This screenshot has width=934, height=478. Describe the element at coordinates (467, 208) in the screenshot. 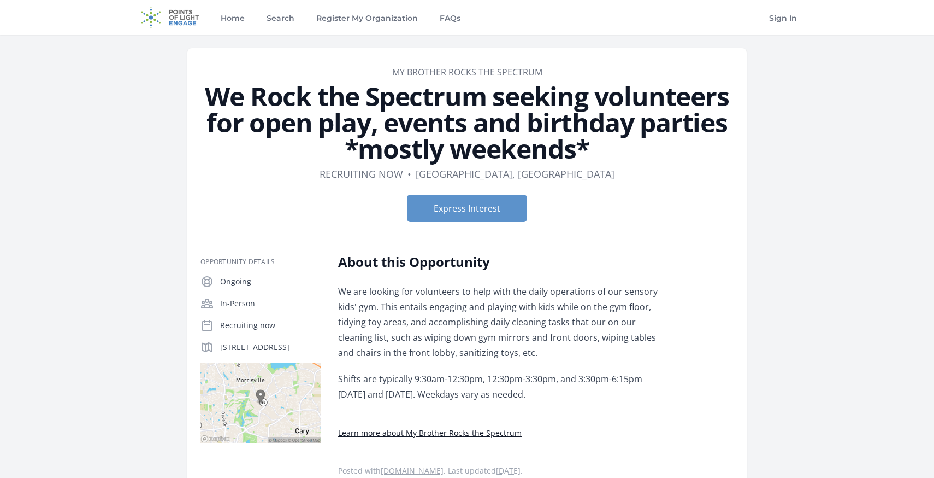

I see `button: Express Interest` at that location.